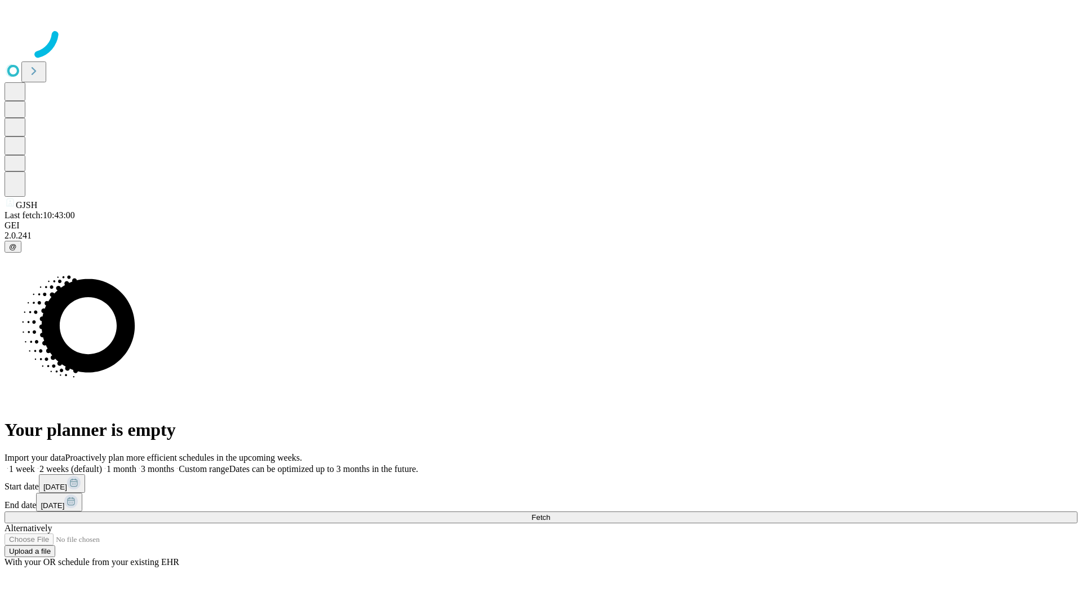 The width and height of the screenshot is (1082, 609). What do you see at coordinates (541, 429) in the screenshot?
I see `h1: Your planner is empty` at bounding box center [541, 429].